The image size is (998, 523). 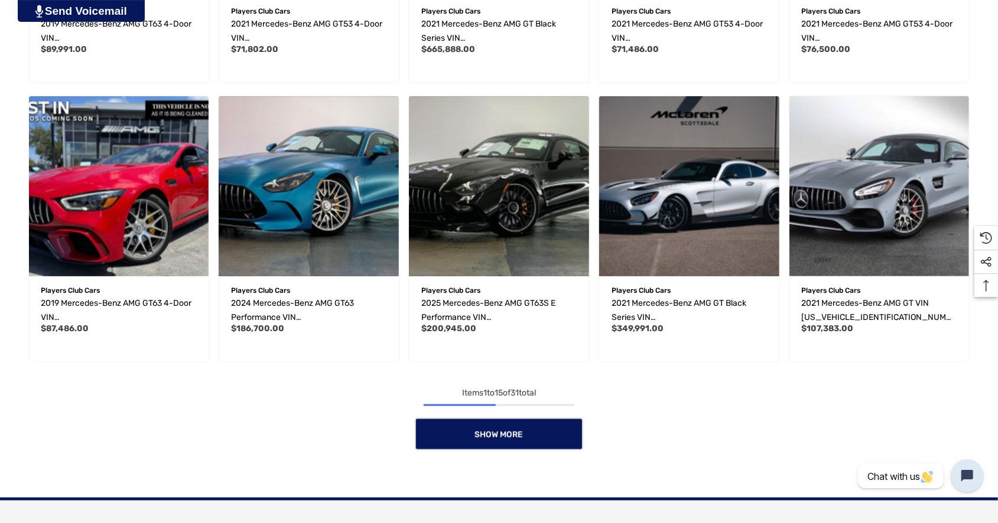 I want to click on svg: Social Media, so click(x=986, y=262).